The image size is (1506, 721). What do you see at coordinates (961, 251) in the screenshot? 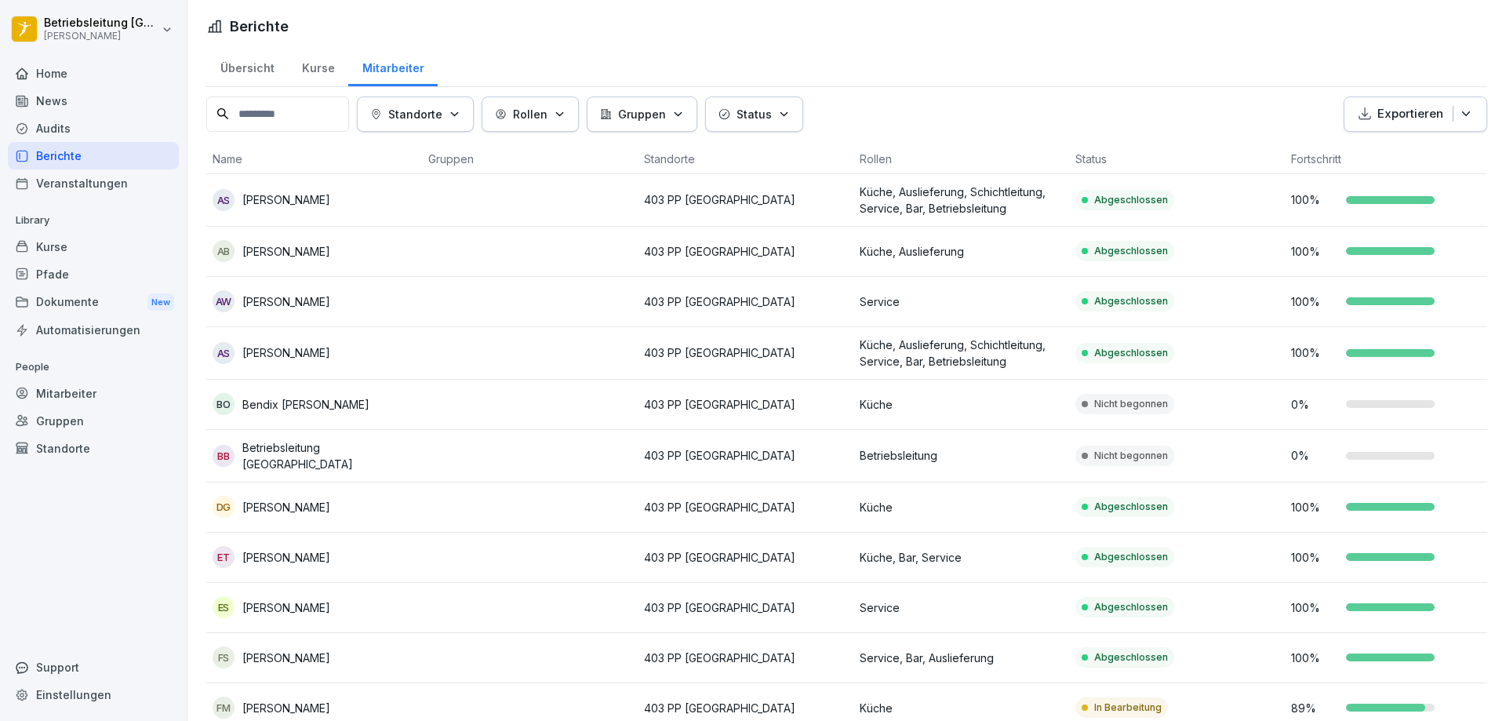
I see `p: Küche, Auslieferung` at bounding box center [961, 251].